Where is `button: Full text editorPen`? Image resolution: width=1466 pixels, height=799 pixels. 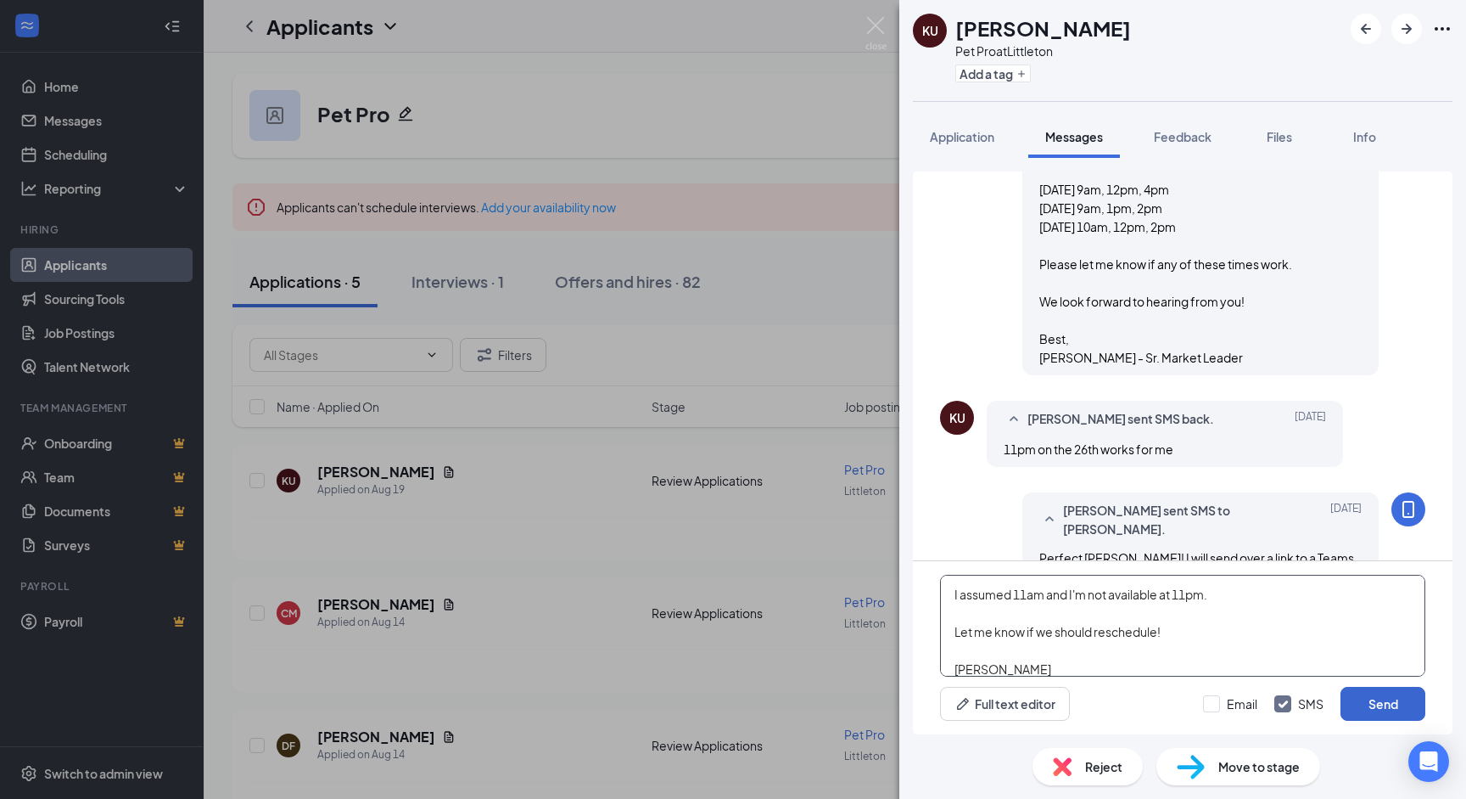 button: Full text editorPen is located at coordinates (1005, 703).